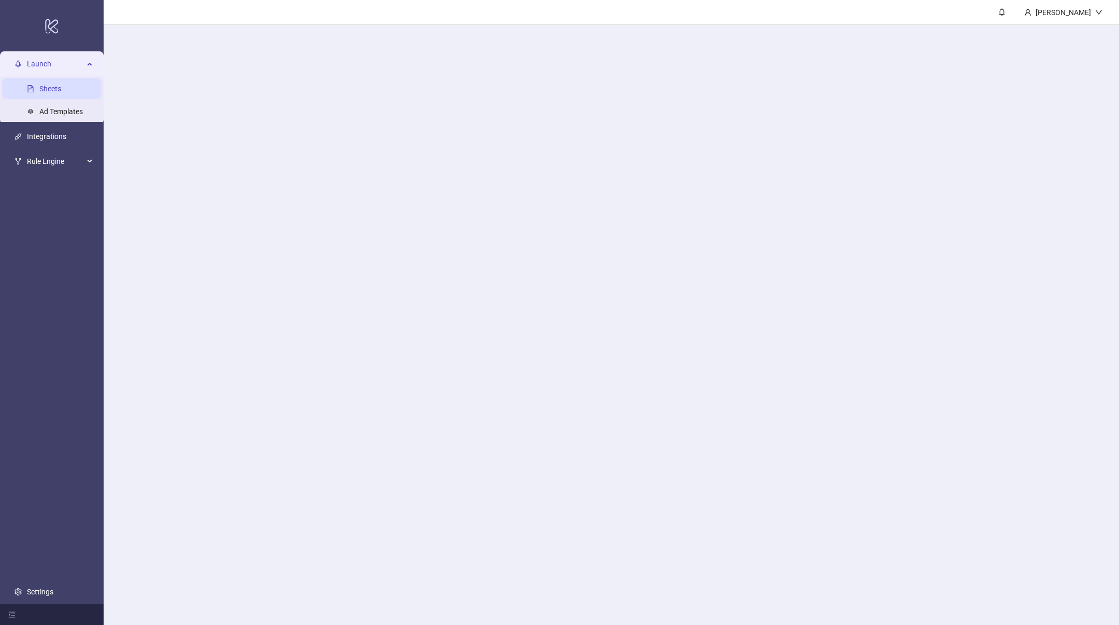 The height and width of the screenshot is (625, 1119). What do you see at coordinates (50, 89) in the screenshot?
I see `a: Sheets` at bounding box center [50, 89].